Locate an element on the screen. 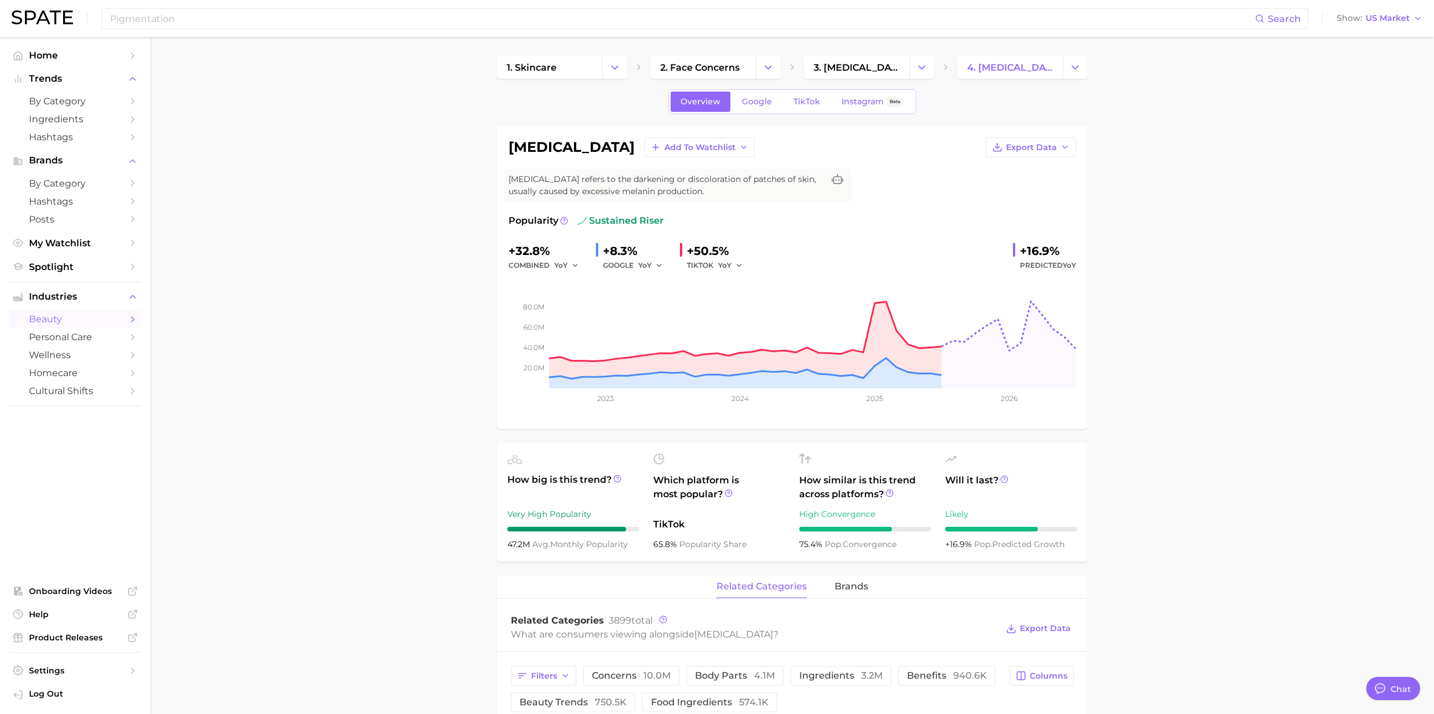  span: How similar is this trend across platforms? is located at coordinates (865, 487).